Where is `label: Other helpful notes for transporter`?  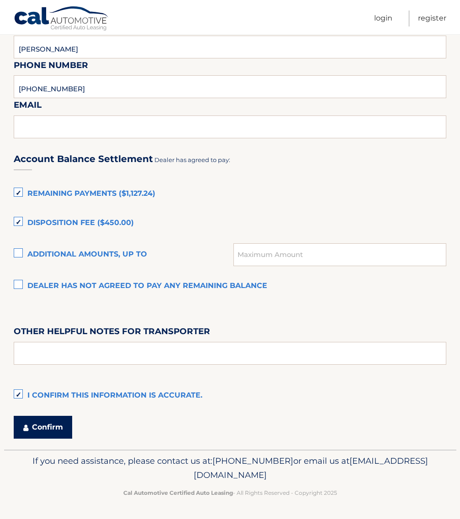 label: Other helpful notes for transporter is located at coordinates (112, 333).